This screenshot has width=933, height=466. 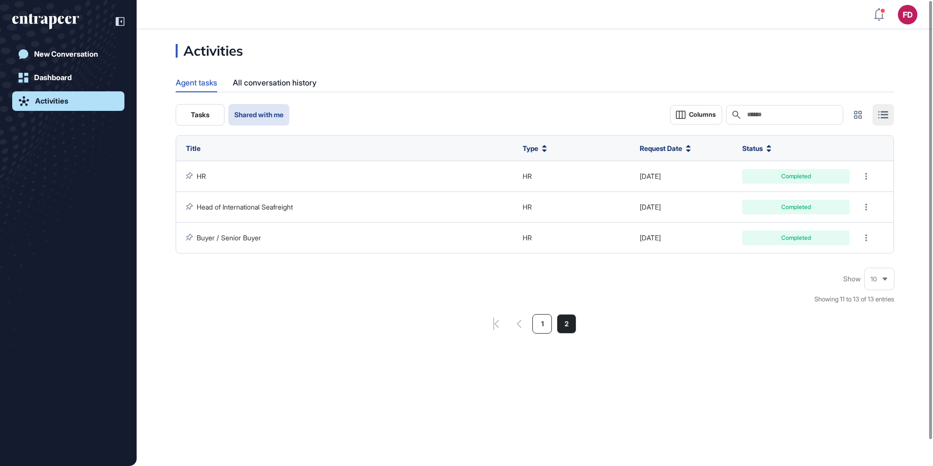 What do you see at coordinates (702, 114) in the screenshot?
I see `span: Columns` at bounding box center [702, 114].